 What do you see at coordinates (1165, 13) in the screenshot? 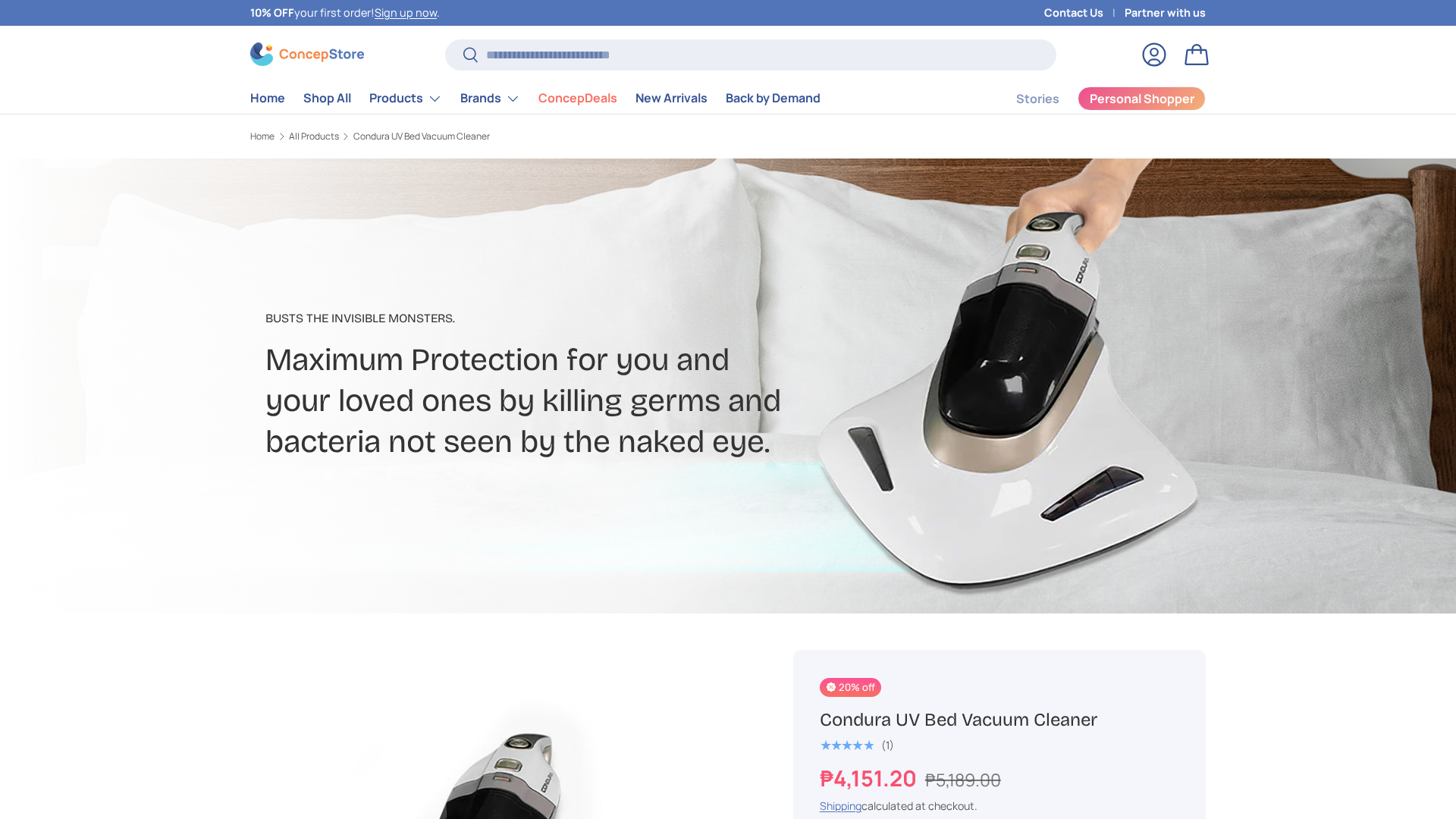
I see `a: Partner with us` at bounding box center [1165, 13].